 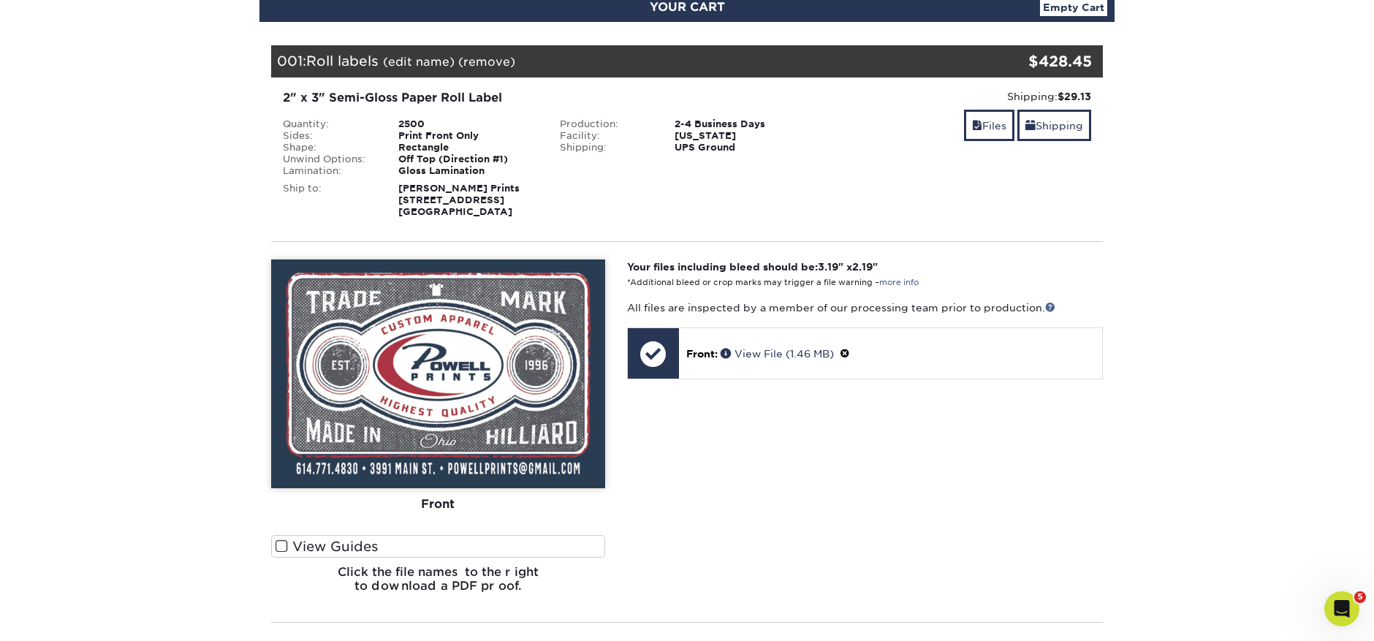 What do you see at coordinates (752, 267) in the screenshot?
I see `strong: Your files including bleed should be: " x "` at bounding box center [752, 267].